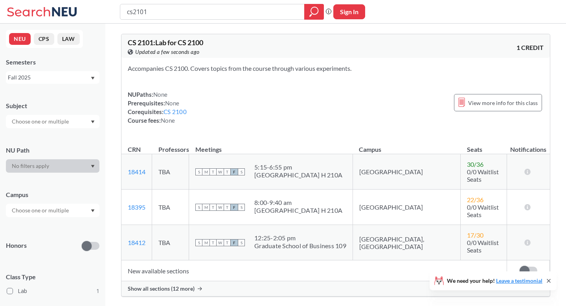 The width and height of the screenshot is (566, 306). Describe the element at coordinates (528, 145) in the screenshot. I see `th: Notifications` at that location.